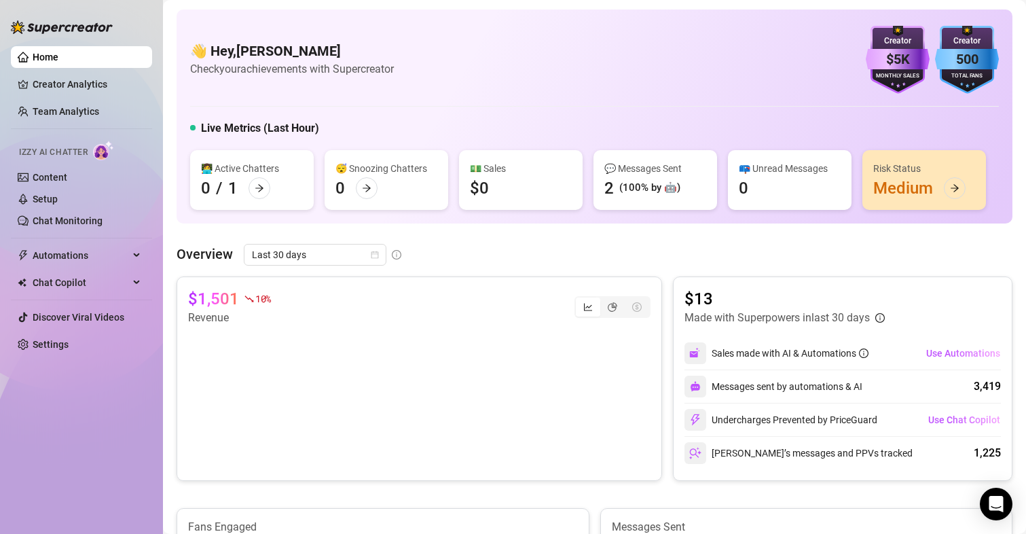  Describe the element at coordinates (964, 420) in the screenshot. I see `button: Use Chat Copilot` at that location.